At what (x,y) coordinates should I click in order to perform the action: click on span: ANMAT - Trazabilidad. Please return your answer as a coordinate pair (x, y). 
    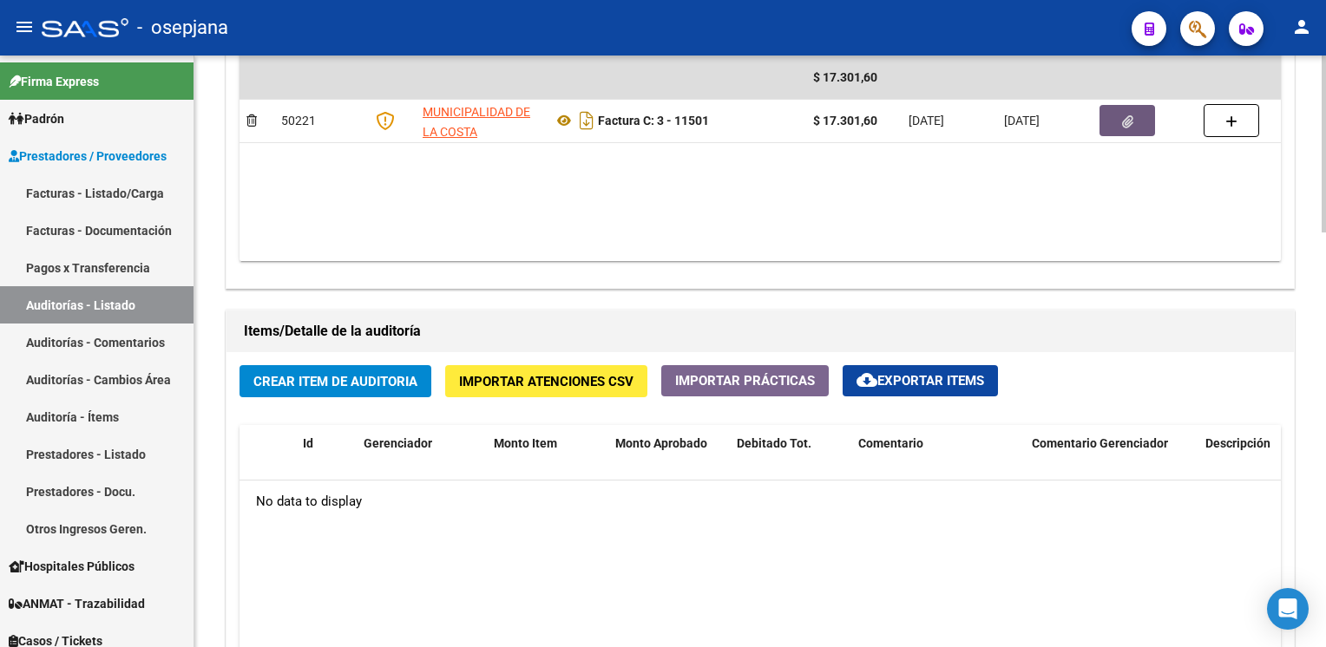
    Looking at the image, I should click on (76, 604).